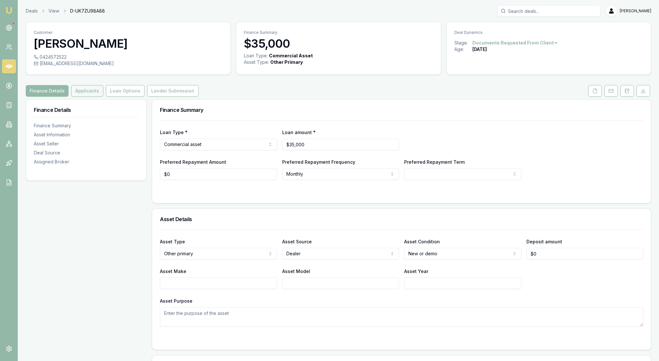 The height and width of the screenshot is (361, 659). Describe the element at coordinates (86, 135) in the screenshot. I see `div: Asset Information` at that location.